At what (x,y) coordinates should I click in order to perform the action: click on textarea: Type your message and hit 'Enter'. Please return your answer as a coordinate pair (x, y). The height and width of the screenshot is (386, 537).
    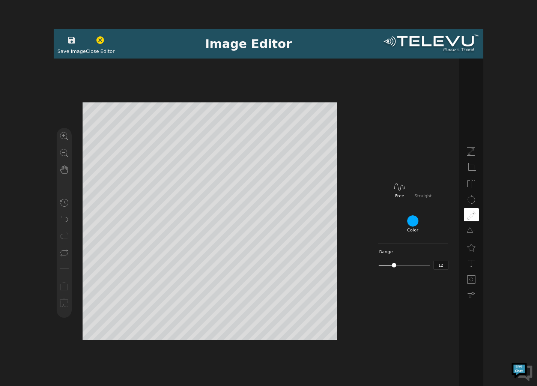
    Looking at the image, I should click on (73, 218).